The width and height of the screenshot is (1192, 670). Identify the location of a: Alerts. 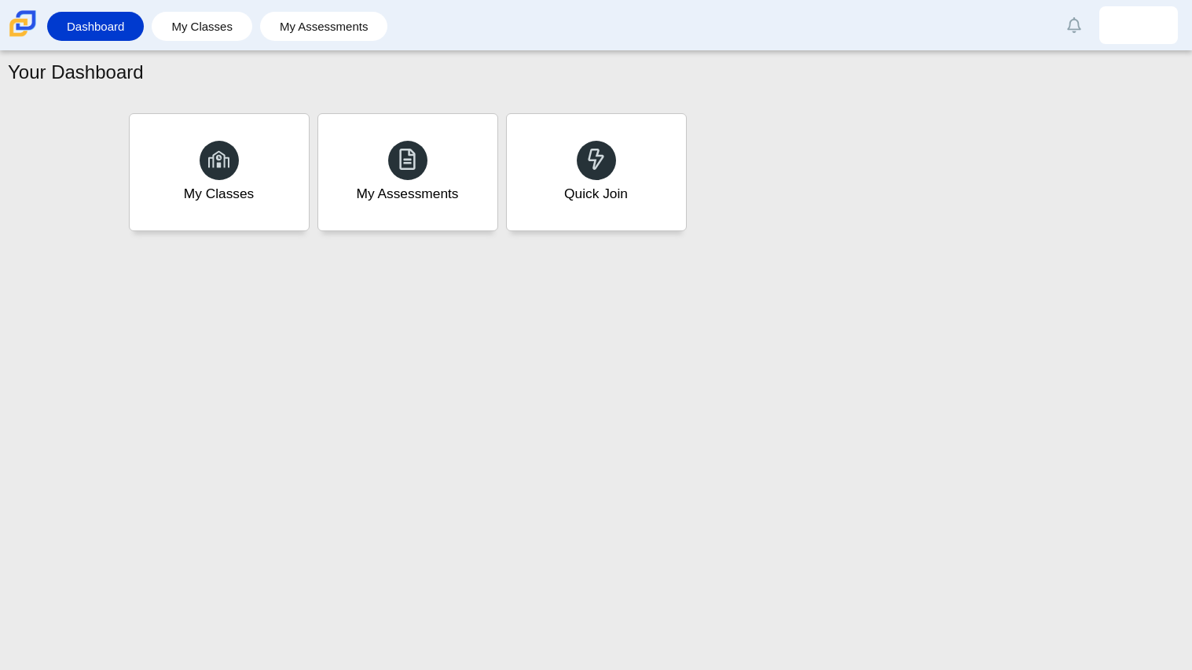
(1074, 25).